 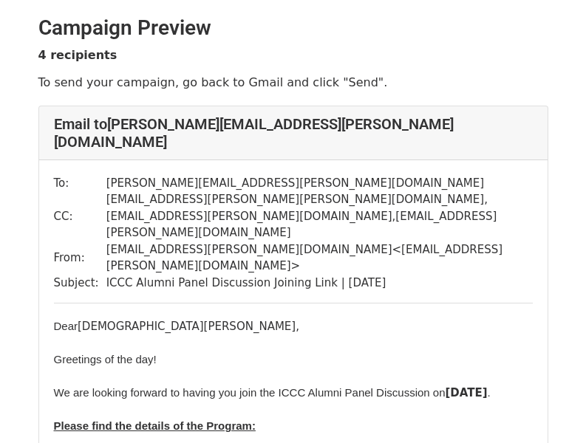 I want to click on font: We are looking forward to having you join the ICCC Alumni Panel Discussion on, so click(x=250, y=392).